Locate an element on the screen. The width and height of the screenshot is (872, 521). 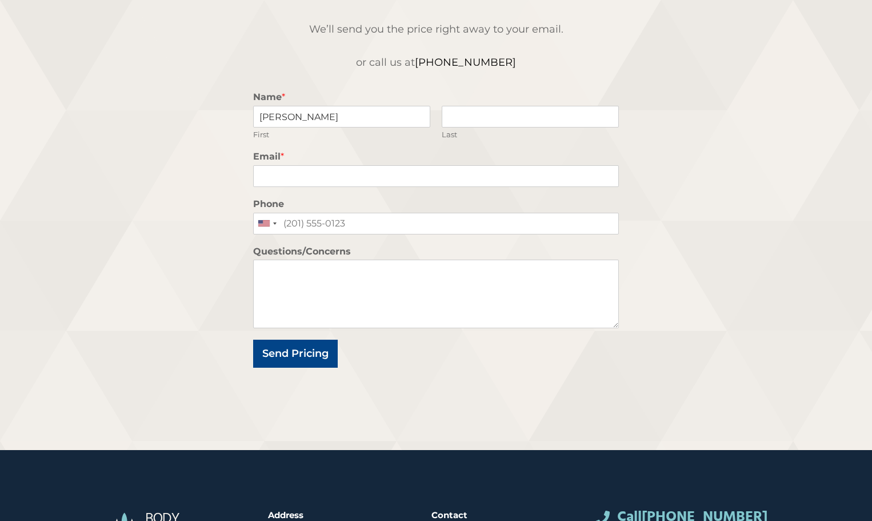
label: Phone is located at coordinates (436, 204).